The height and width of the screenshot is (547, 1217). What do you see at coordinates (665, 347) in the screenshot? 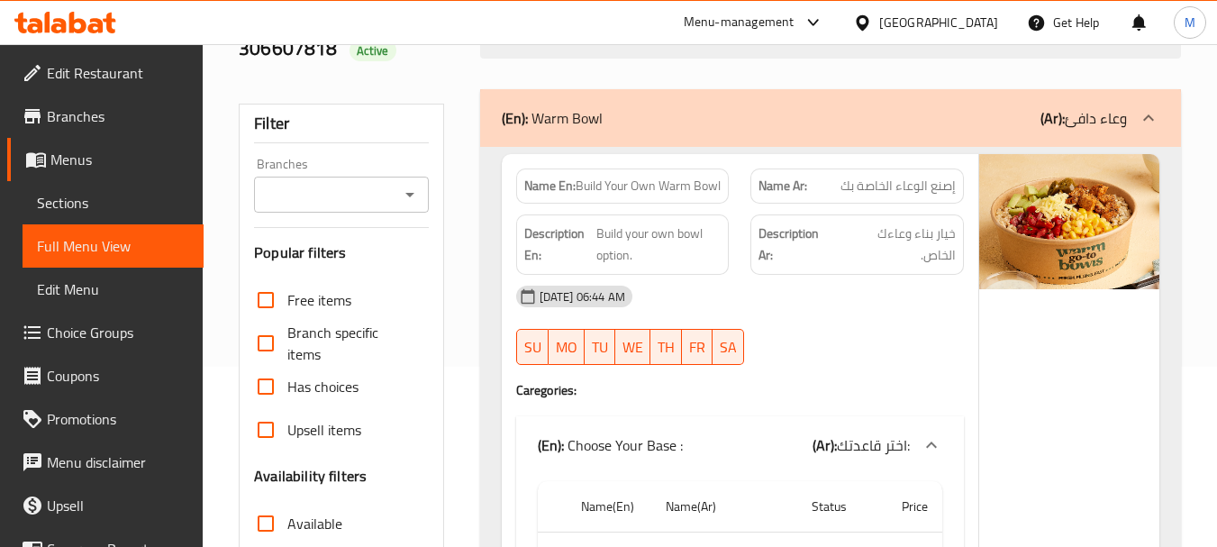
I see `button: TH` at bounding box center [665, 347].